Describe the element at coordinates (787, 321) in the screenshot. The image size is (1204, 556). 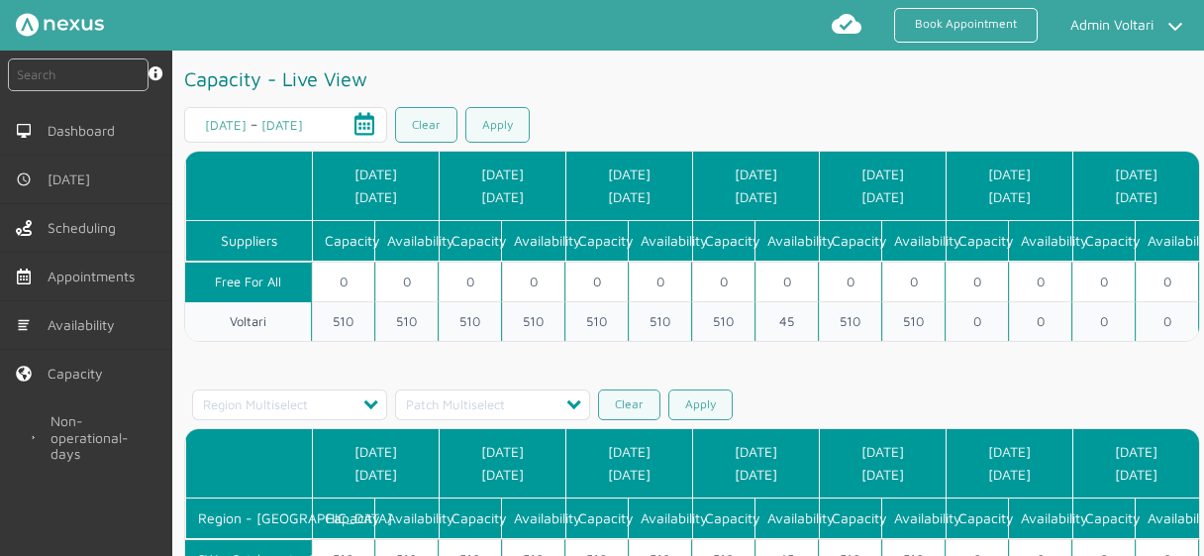
I see `td: 45` at that location.